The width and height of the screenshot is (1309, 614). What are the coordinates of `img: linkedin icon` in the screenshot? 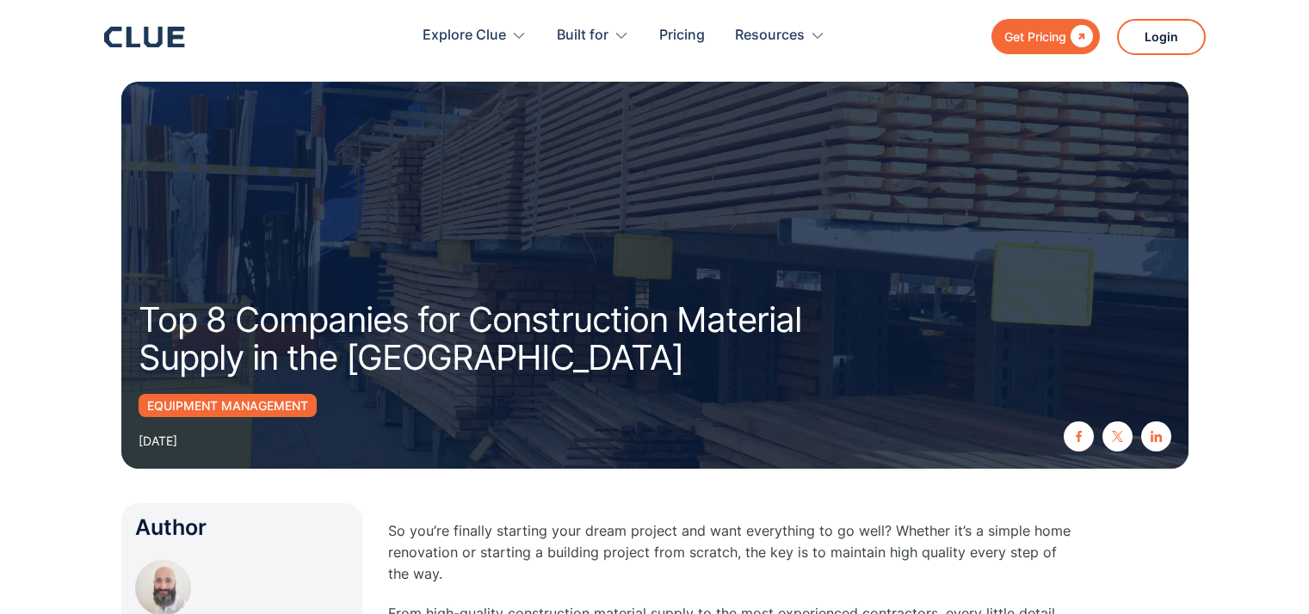 It's located at (1156, 436).